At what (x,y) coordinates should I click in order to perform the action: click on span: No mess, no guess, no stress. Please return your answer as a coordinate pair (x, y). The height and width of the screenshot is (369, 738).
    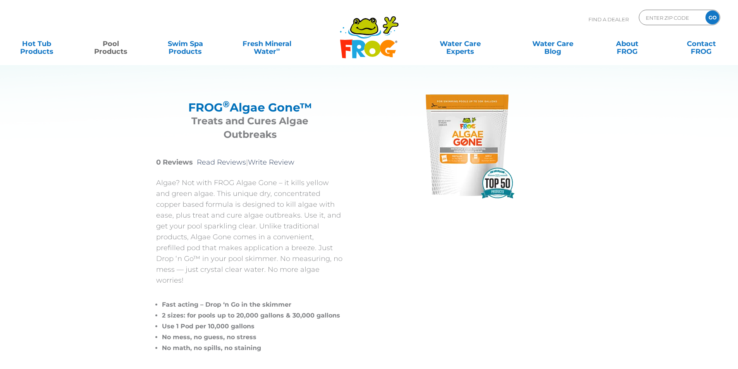
    Looking at the image, I should click on (209, 337).